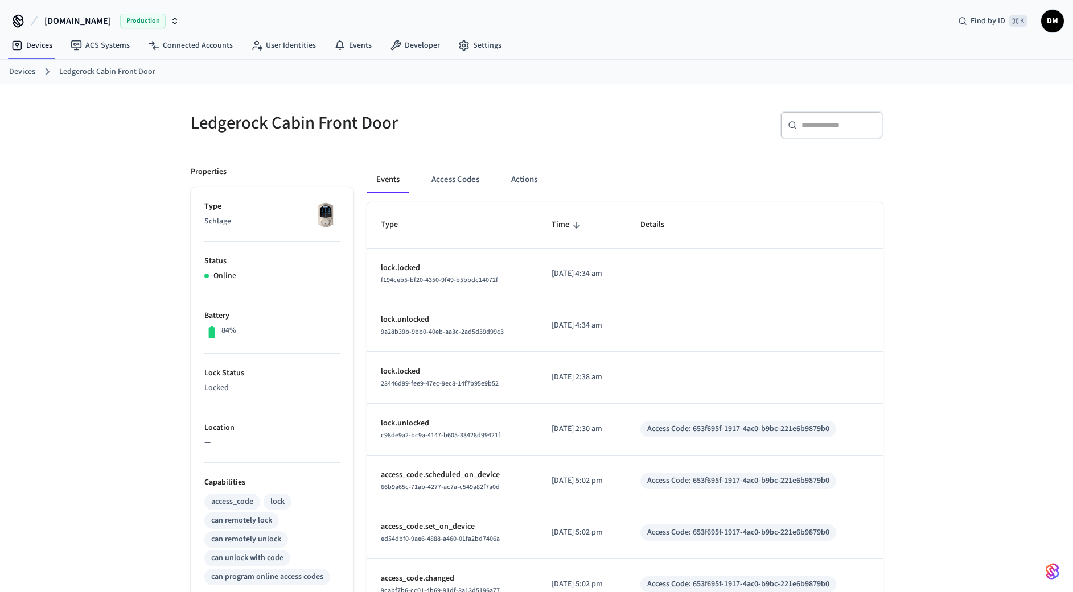 This screenshot has height=592, width=1073. Describe the element at coordinates (1052, 21) in the screenshot. I see `button: DM` at that location.